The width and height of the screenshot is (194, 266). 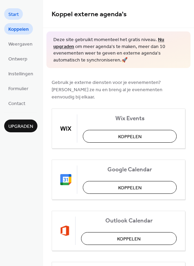 What do you see at coordinates (18, 29) in the screenshot?
I see `a: Koppelen` at bounding box center [18, 29].